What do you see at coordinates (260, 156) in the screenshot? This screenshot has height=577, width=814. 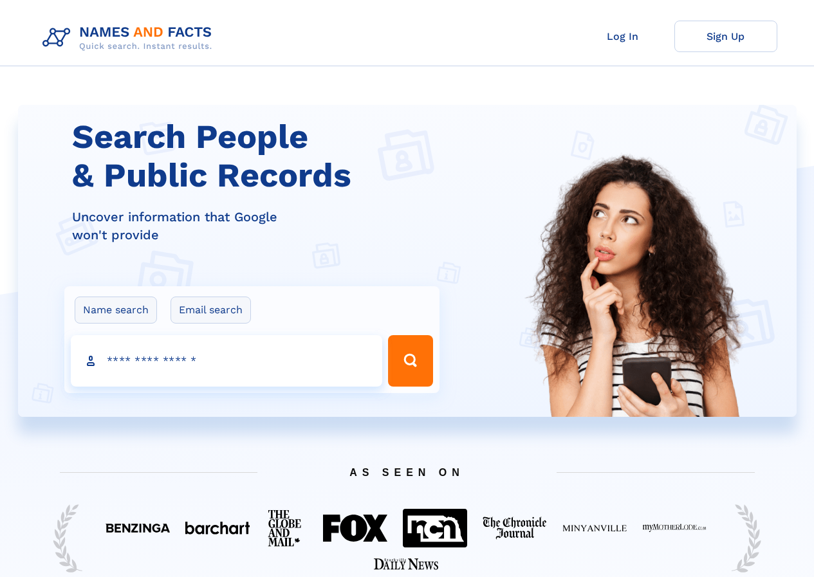 I see `h1: Search People & Public Records` at bounding box center [260, 156].